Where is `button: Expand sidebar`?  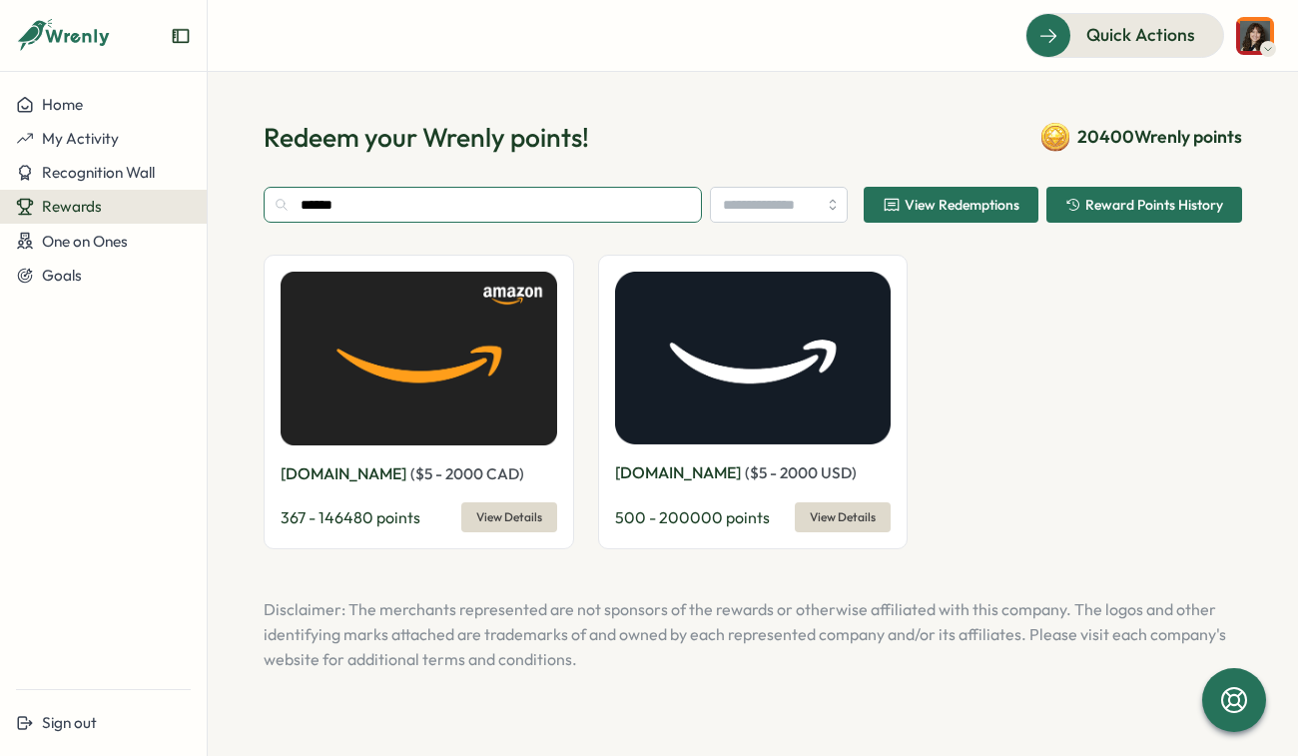
button: Expand sidebar is located at coordinates (181, 36).